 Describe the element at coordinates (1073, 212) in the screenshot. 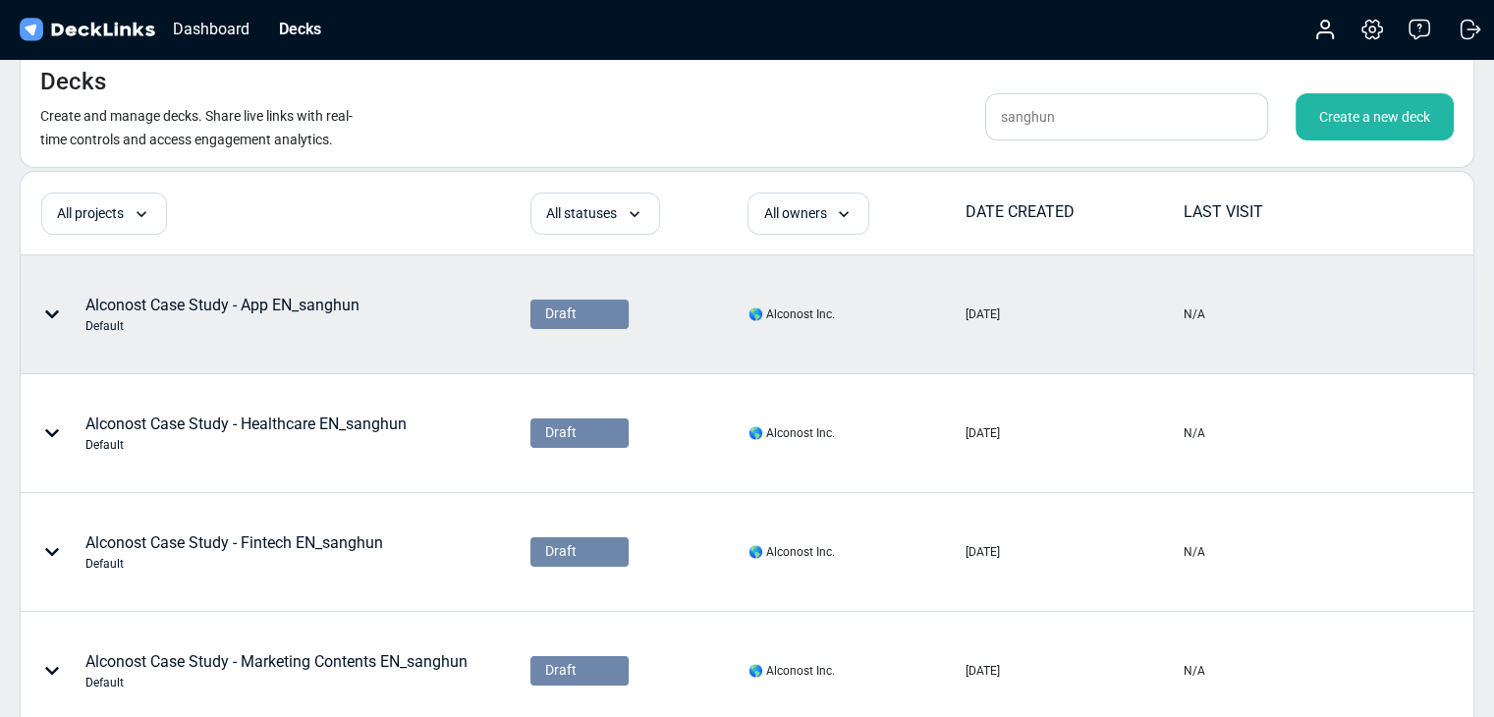

I see `div: DATE CREATED` at that location.